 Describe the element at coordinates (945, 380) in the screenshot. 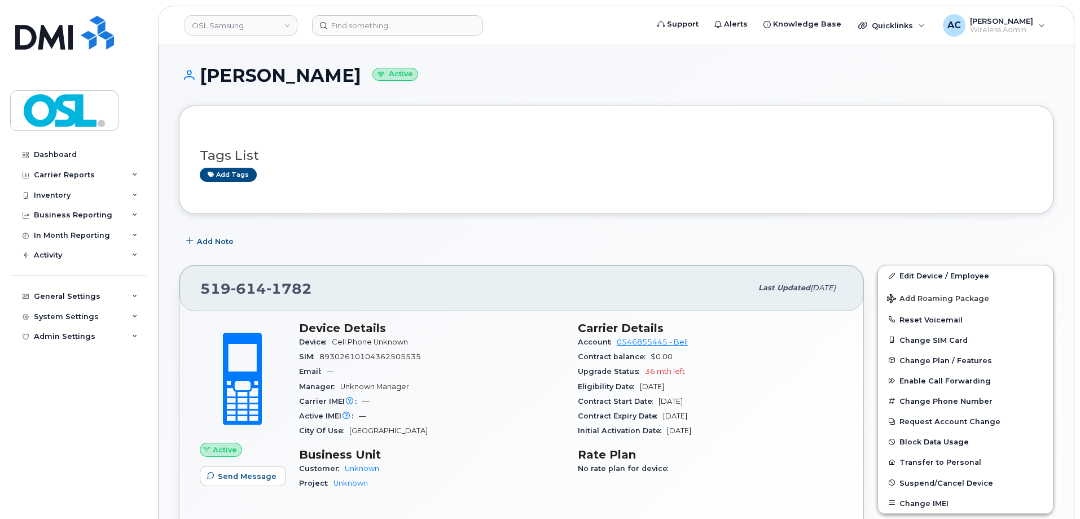

I see `span: Enable Call Forwarding` at that location.